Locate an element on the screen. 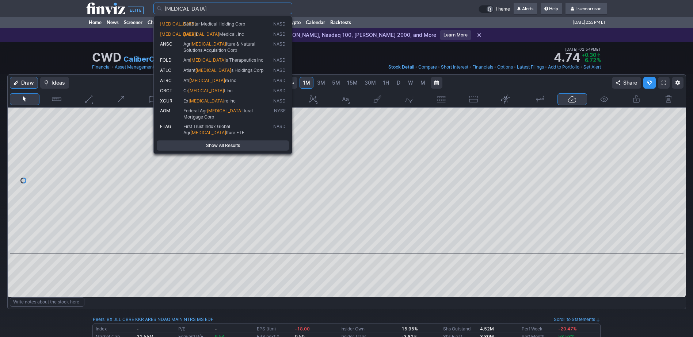 This screenshot has width=693, height=337. span: -18.00 is located at coordinates (302, 329).